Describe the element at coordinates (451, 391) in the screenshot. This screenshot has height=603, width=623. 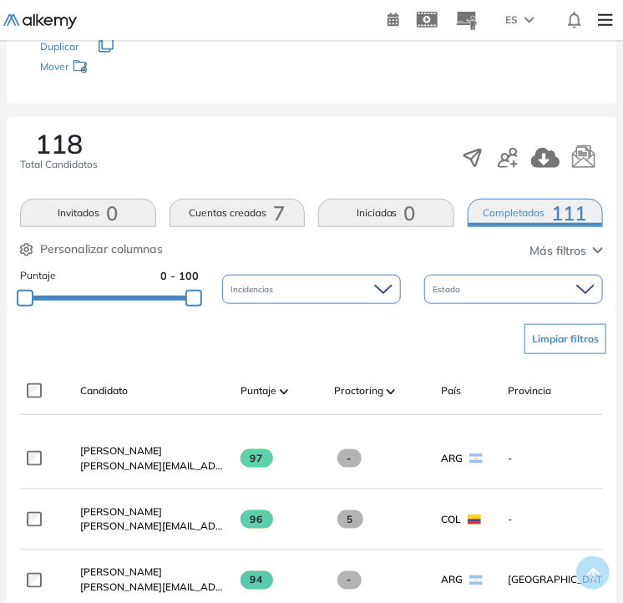
I see `span: País` at that location.